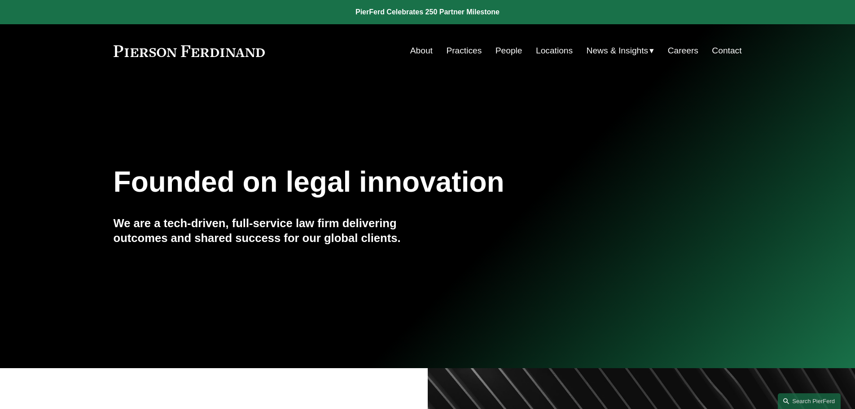 The image size is (855, 409). What do you see at coordinates (375, 182) in the screenshot?
I see `h1: Founded on legal innovation` at bounding box center [375, 182].